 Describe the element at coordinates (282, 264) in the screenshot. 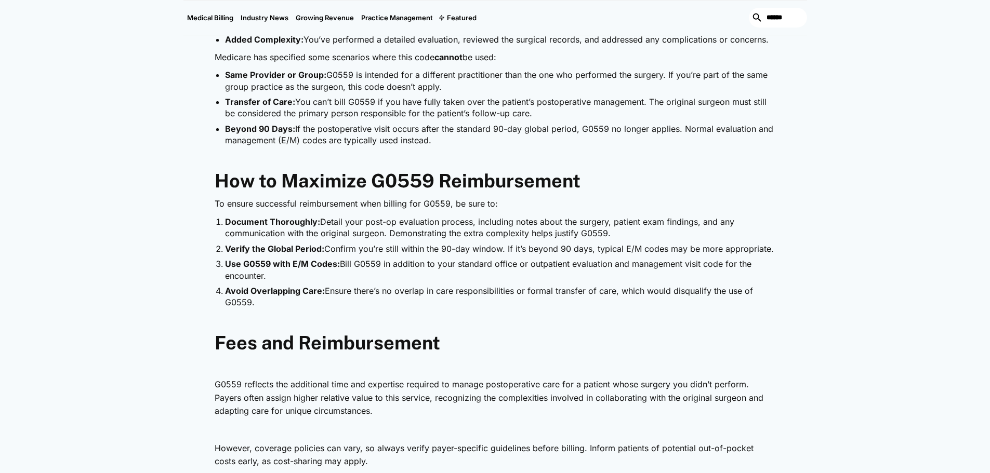

I see `strong: Use G0559 with E/M Codes:` at that location.